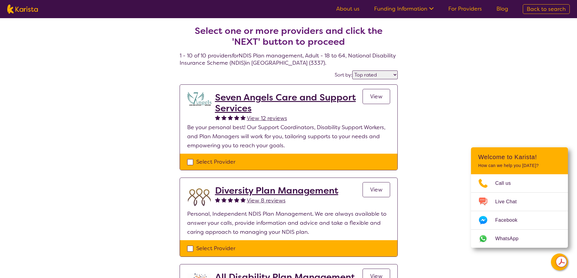 Image resolution: width=577 pixels, height=278 pixels. Describe the element at coordinates (519, 157) in the screenshot. I see `h2: Welcome to Karista!` at that location.